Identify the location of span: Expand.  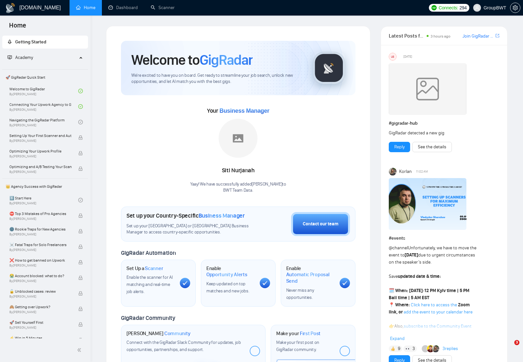
(397, 338).